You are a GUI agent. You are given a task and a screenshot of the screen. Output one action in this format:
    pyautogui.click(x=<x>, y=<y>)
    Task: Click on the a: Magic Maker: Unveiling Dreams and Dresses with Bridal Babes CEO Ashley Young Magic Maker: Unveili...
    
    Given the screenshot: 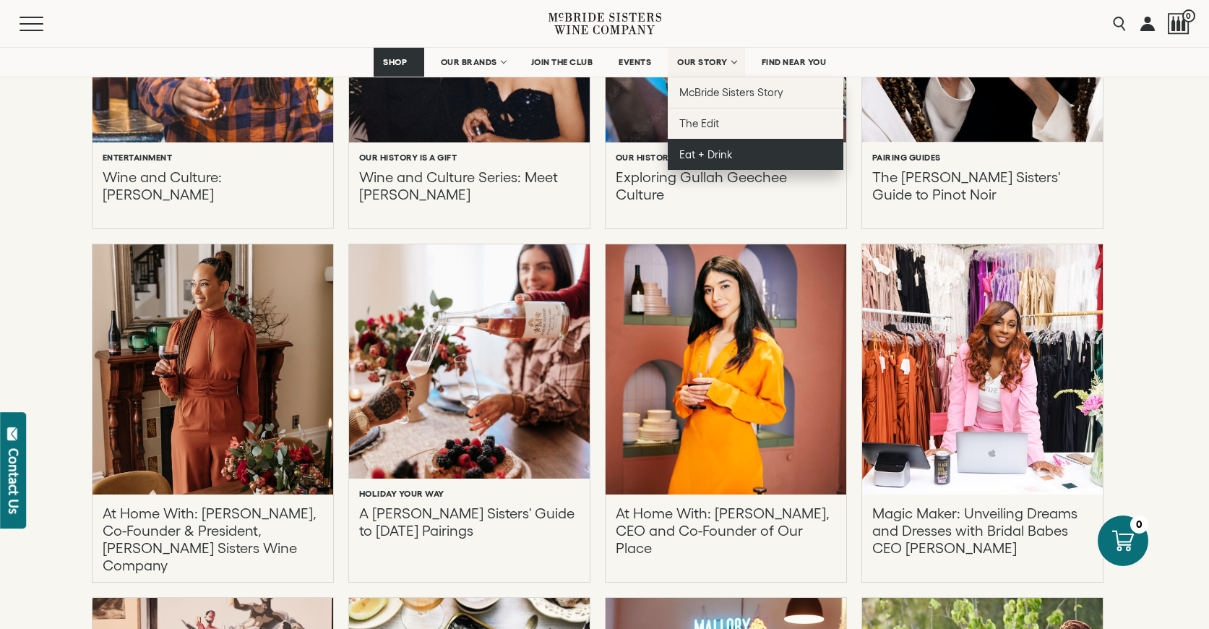 What is the action you would take?
    pyautogui.click(x=982, y=413)
    